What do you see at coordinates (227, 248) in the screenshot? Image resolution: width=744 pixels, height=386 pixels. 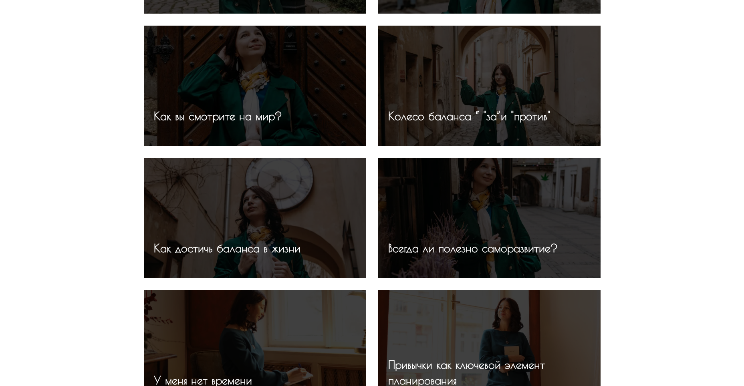 I see `ya-tr-span: Как достичь баланса в жизни` at bounding box center [227, 248].